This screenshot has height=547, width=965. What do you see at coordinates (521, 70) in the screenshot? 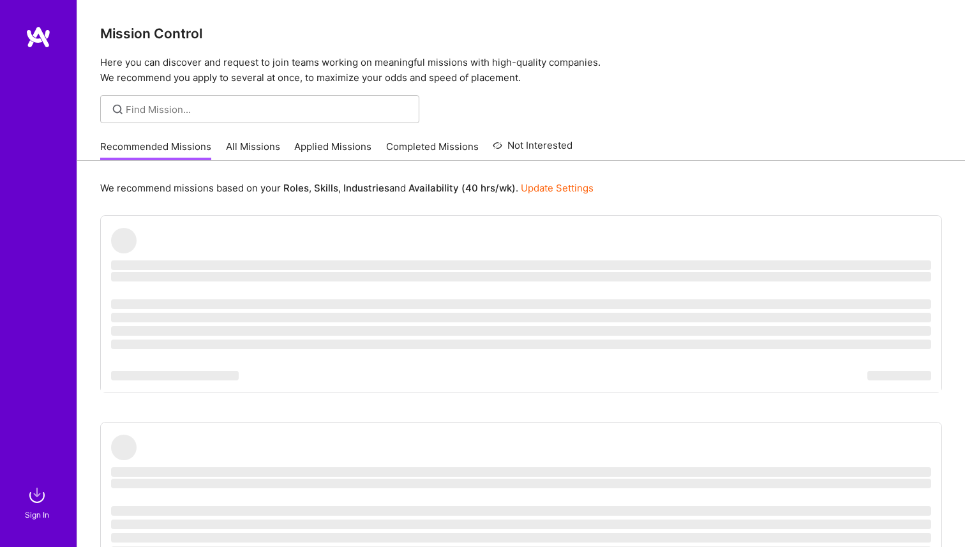
I see `p: Here you can discover and request to join teams working on meaningful missions with high-quality ...` at bounding box center [521, 70].